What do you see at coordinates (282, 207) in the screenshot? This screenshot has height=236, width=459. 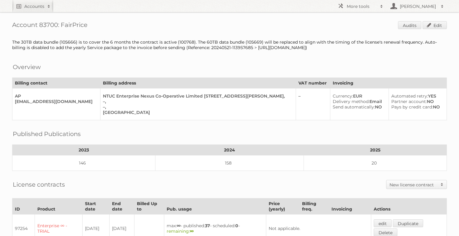 I see `th: Price (yearly)` at bounding box center [282, 207].